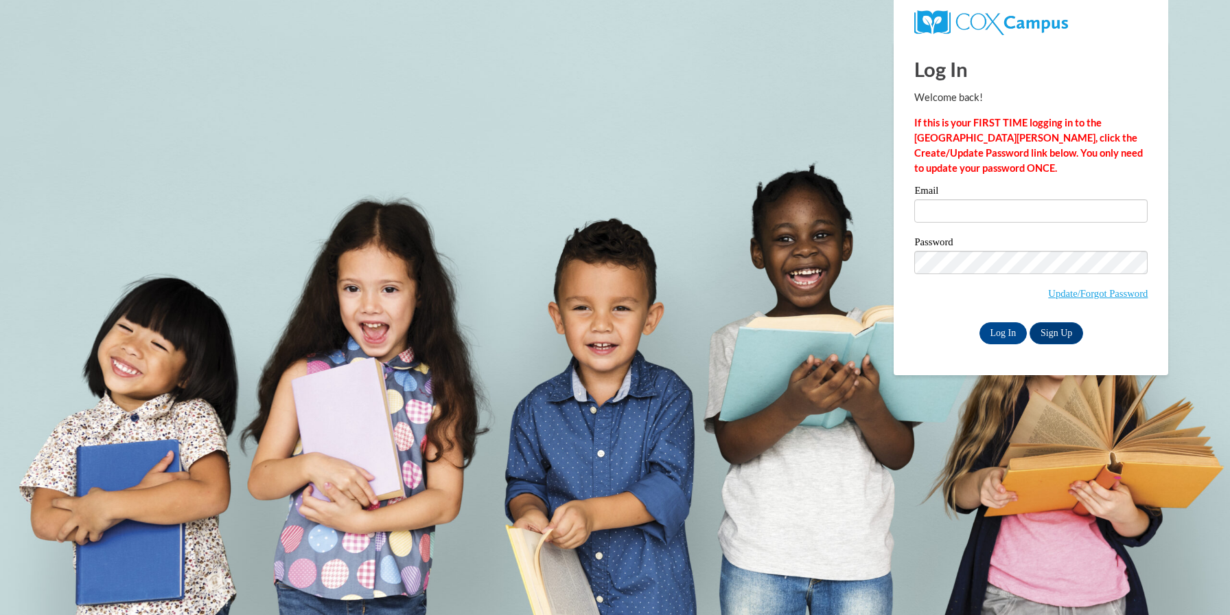  I want to click on h1: Log In, so click(1031, 69).